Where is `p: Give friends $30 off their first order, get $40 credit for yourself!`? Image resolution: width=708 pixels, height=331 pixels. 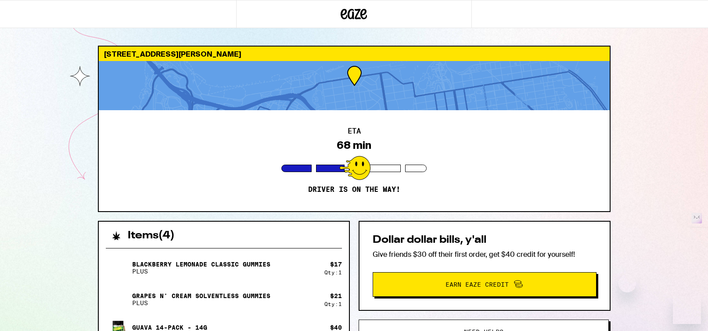
p: Give friends $30 off their first order, get $40 credit for yourself! is located at coordinates (484, 254).